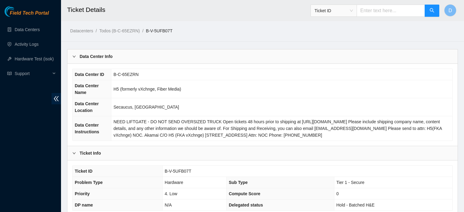 The image size is (464, 212). What do you see at coordinates (56, 99) in the screenshot?
I see `span: double-left` at bounding box center [56, 99].